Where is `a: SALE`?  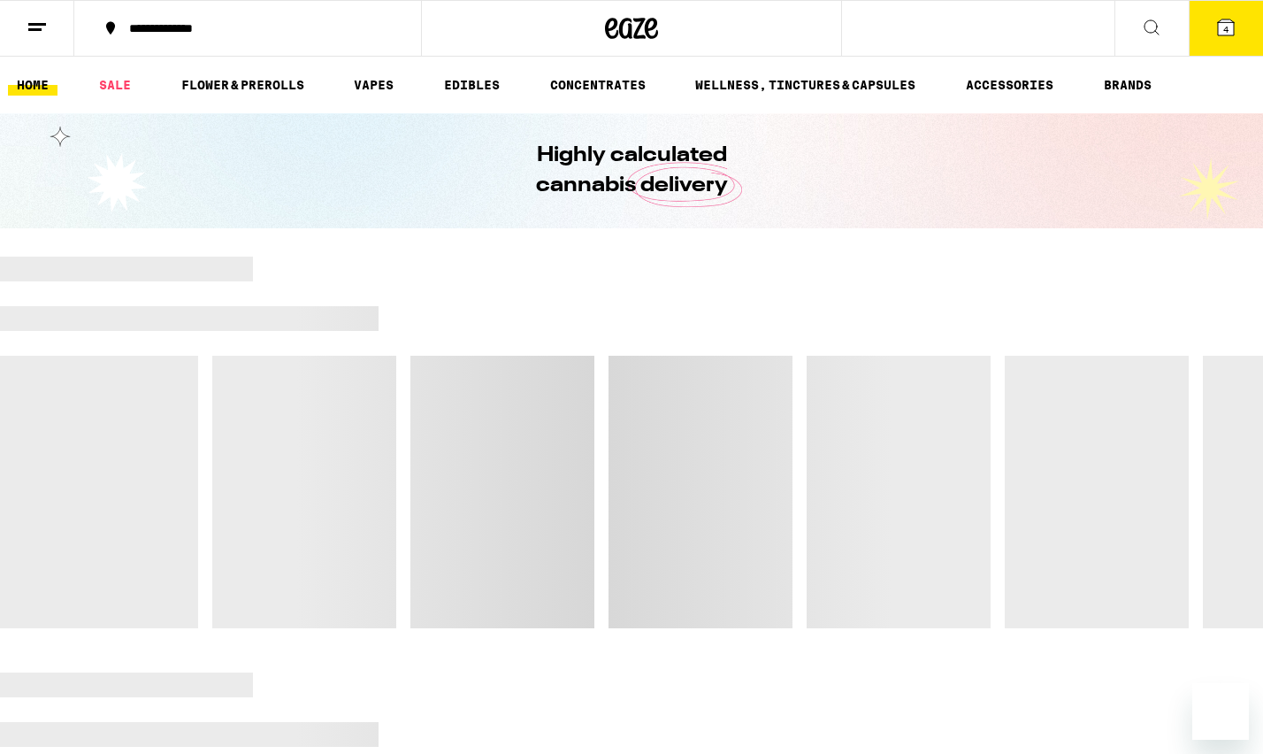 a: SALE is located at coordinates (115, 85).